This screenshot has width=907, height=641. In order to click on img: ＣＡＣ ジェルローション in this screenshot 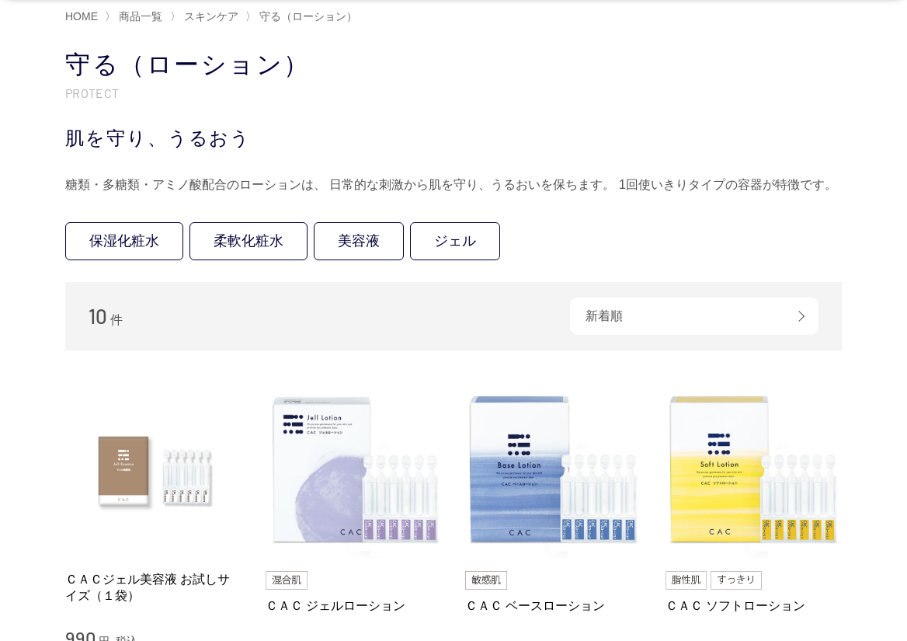, I will do `click(354, 470)`.